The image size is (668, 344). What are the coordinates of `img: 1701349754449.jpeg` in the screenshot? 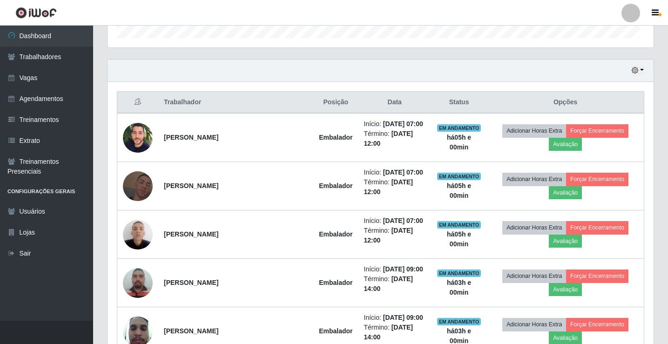 It's located at (138, 234).